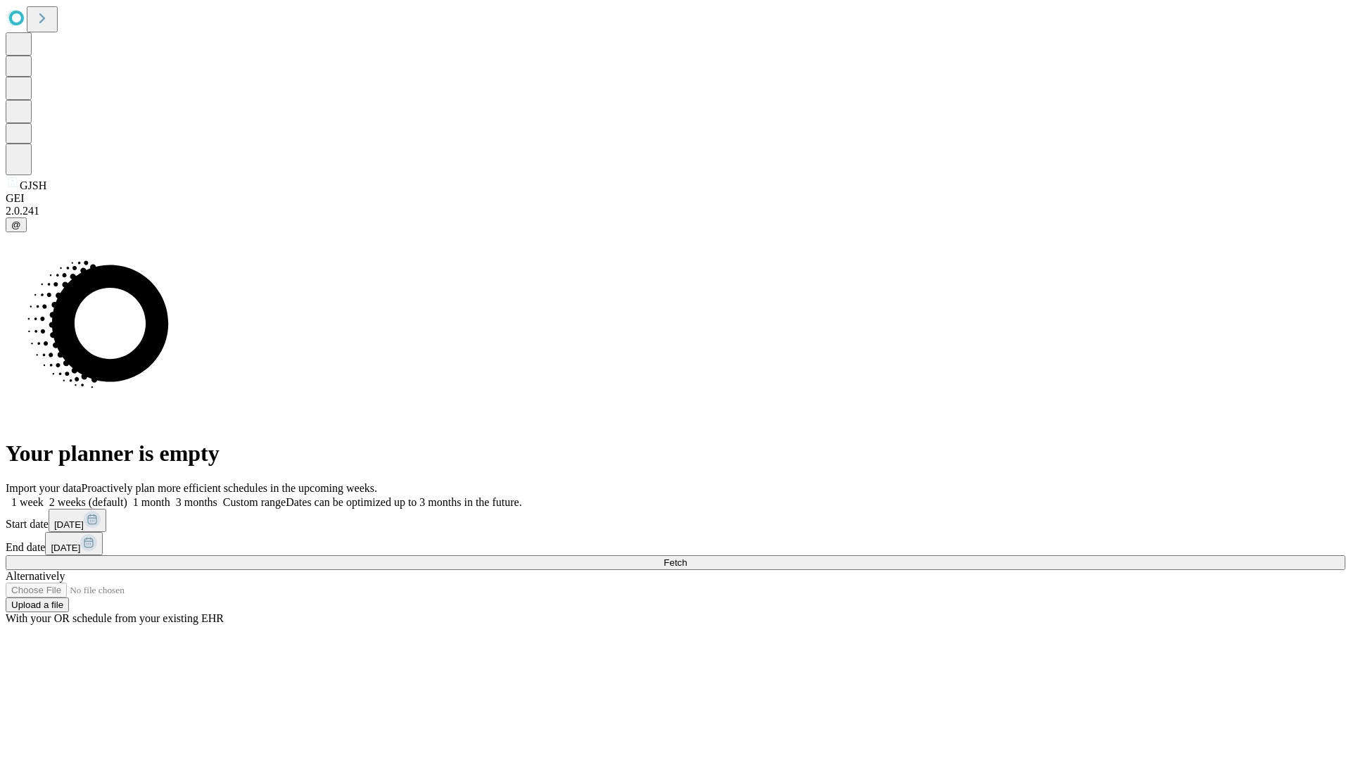 This screenshot has width=1351, height=760. Describe the element at coordinates (675, 562) in the screenshot. I see `span: Fetch` at that location.